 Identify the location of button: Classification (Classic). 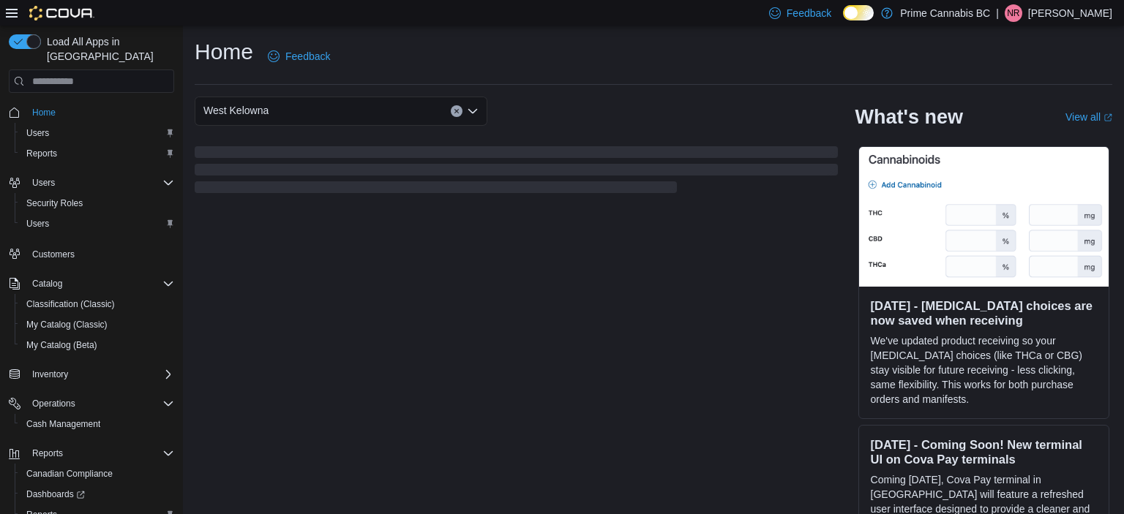
(97, 304).